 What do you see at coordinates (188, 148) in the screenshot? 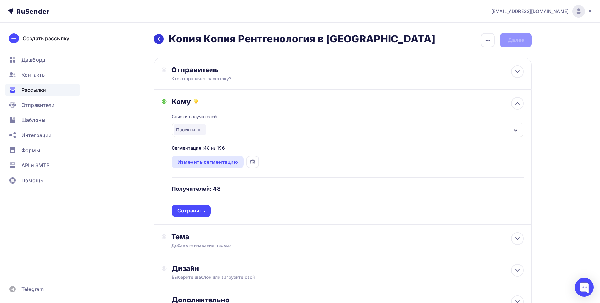
I see `b: Сегментация :` at bounding box center [188, 148].